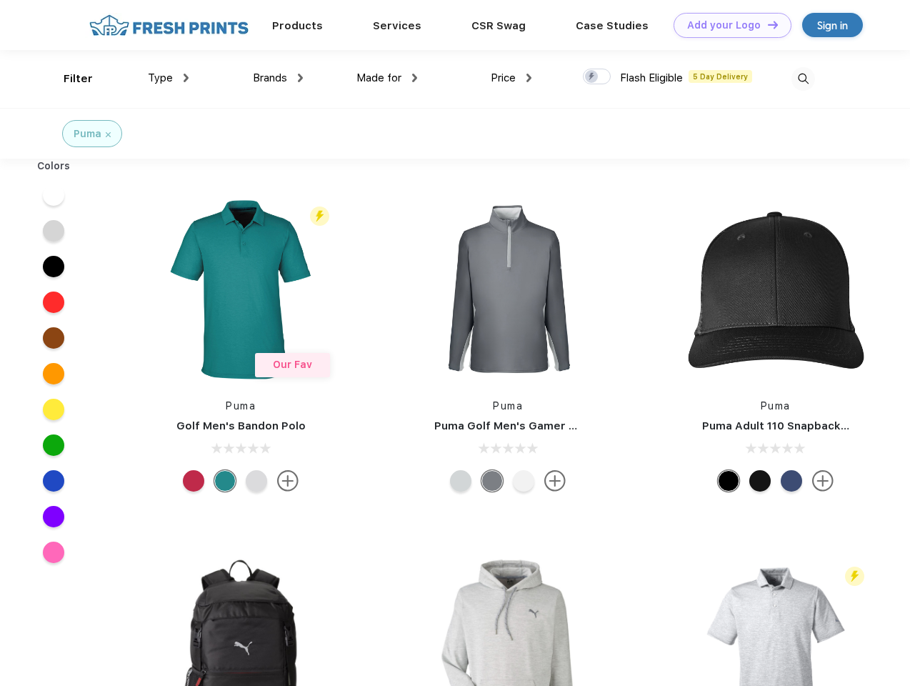 This screenshot has height=686, width=910. Describe the element at coordinates (773, 24) in the screenshot. I see `img: DT` at that location.